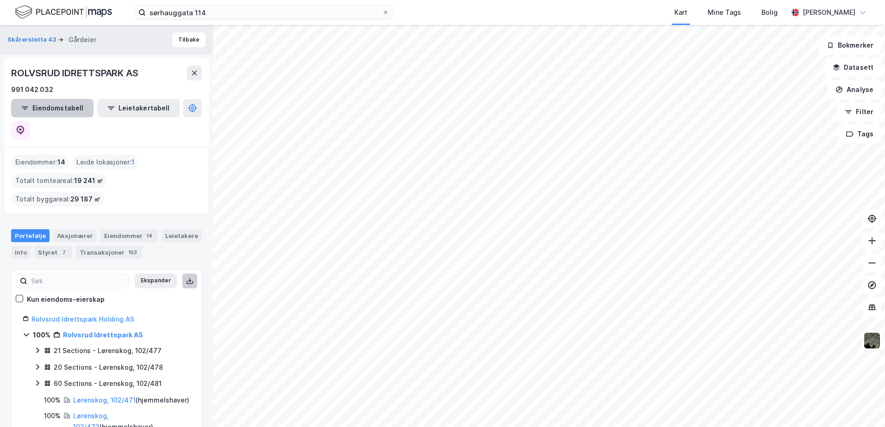 The width and height of the screenshot is (885, 427). Describe the element at coordinates (75, 73) in the screenshot. I see `div: ROLVSRUD IDRETTSPARK AS` at that location.